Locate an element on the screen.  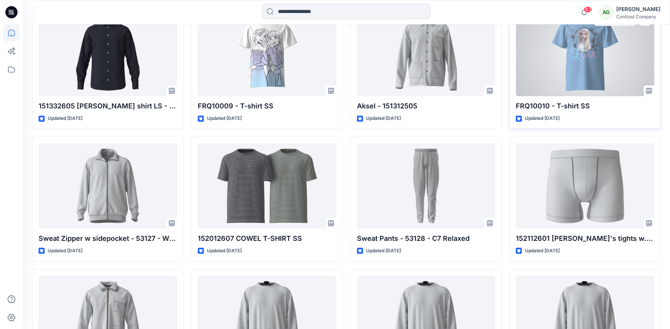
div: AG is located at coordinates (606, 12).